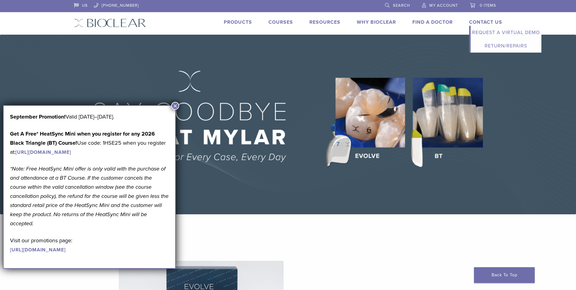 The width and height of the screenshot is (576, 290). What do you see at coordinates (488, 5) in the screenshot?
I see `span: 0 items` at bounding box center [488, 5].